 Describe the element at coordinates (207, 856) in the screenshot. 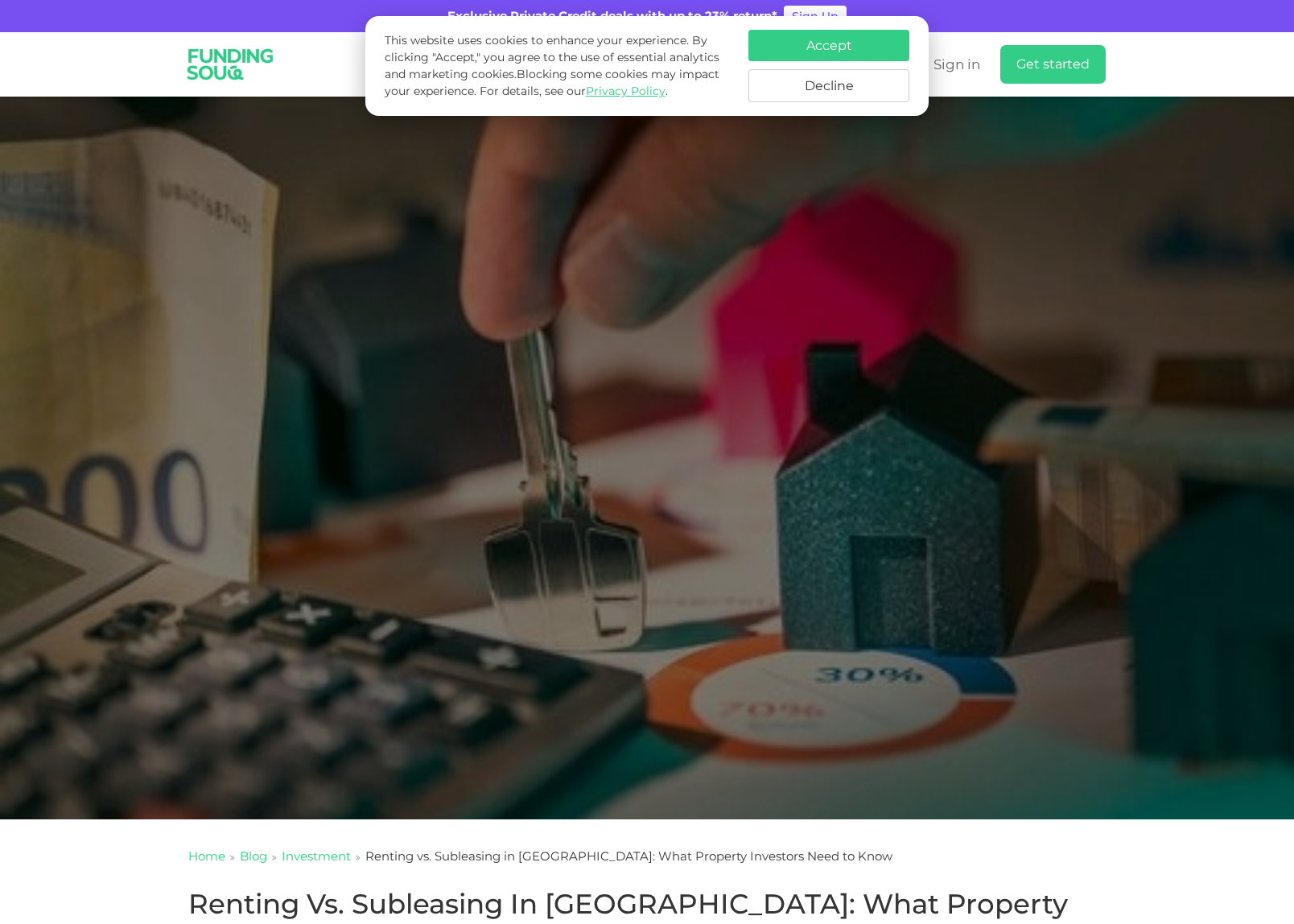

I see `a: Home` at that location.